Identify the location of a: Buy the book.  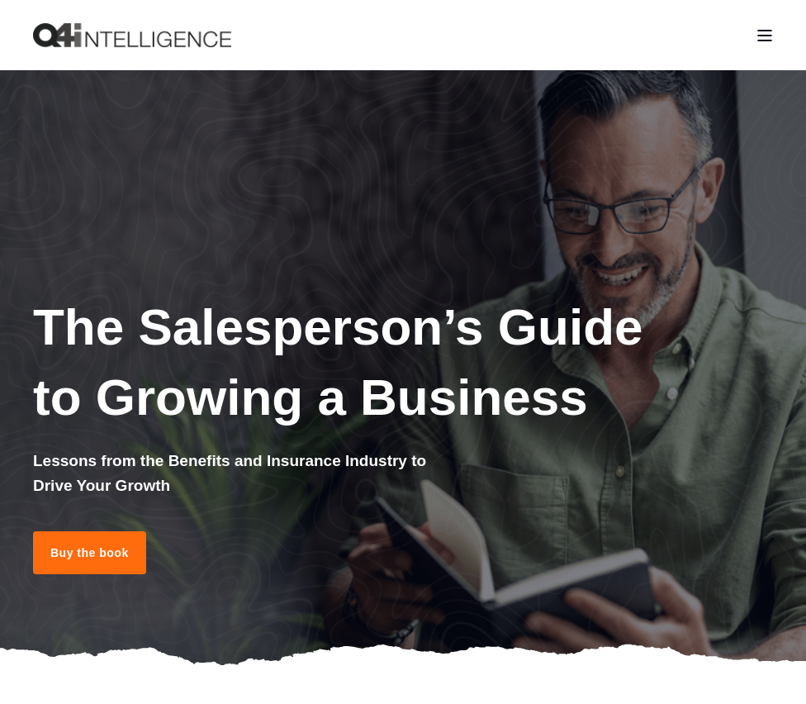
(89, 552).